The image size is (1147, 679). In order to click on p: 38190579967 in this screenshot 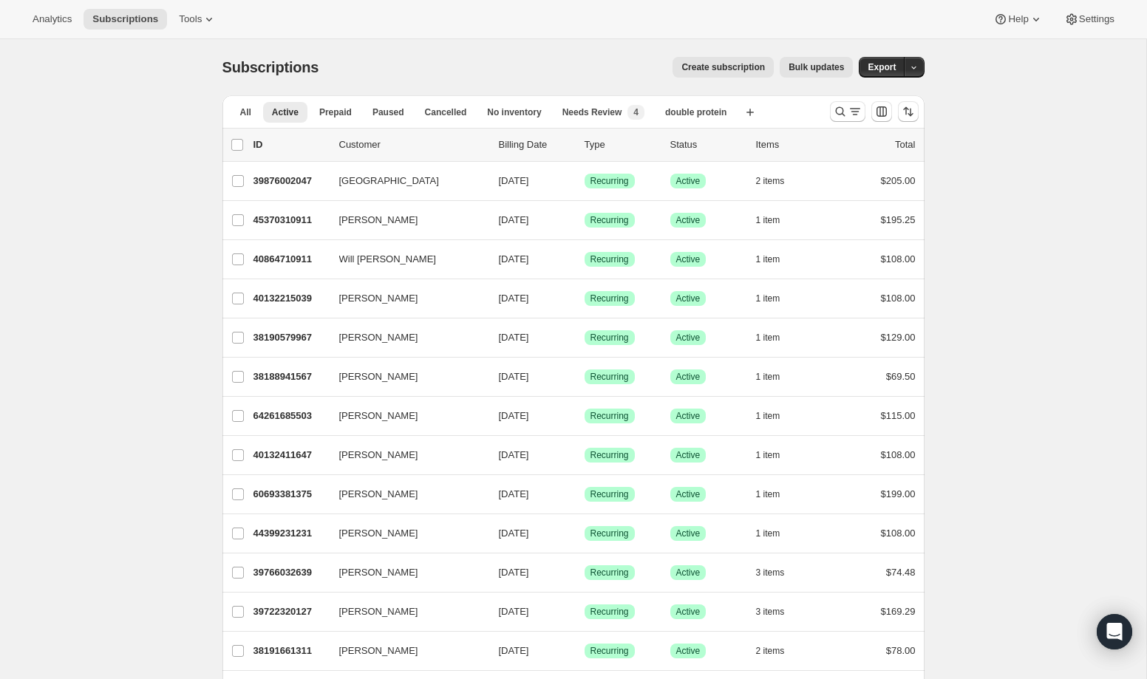, I will do `click(290, 338)`.